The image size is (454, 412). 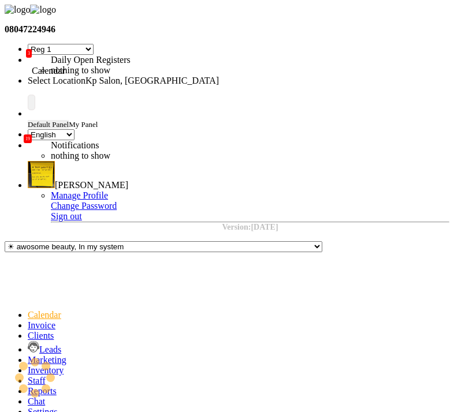 I want to click on span: Calendar, so click(x=44, y=314).